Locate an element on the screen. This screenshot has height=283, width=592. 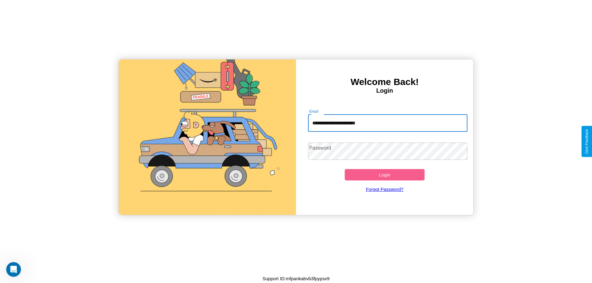
a: Forgot Password? is located at coordinates (385, 189).